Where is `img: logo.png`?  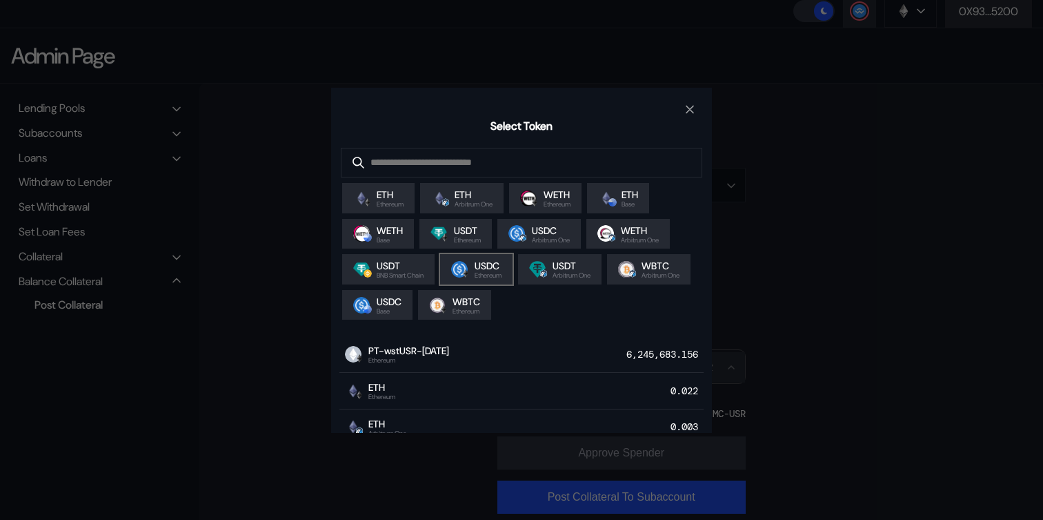
img: logo.png is located at coordinates (537, 269).